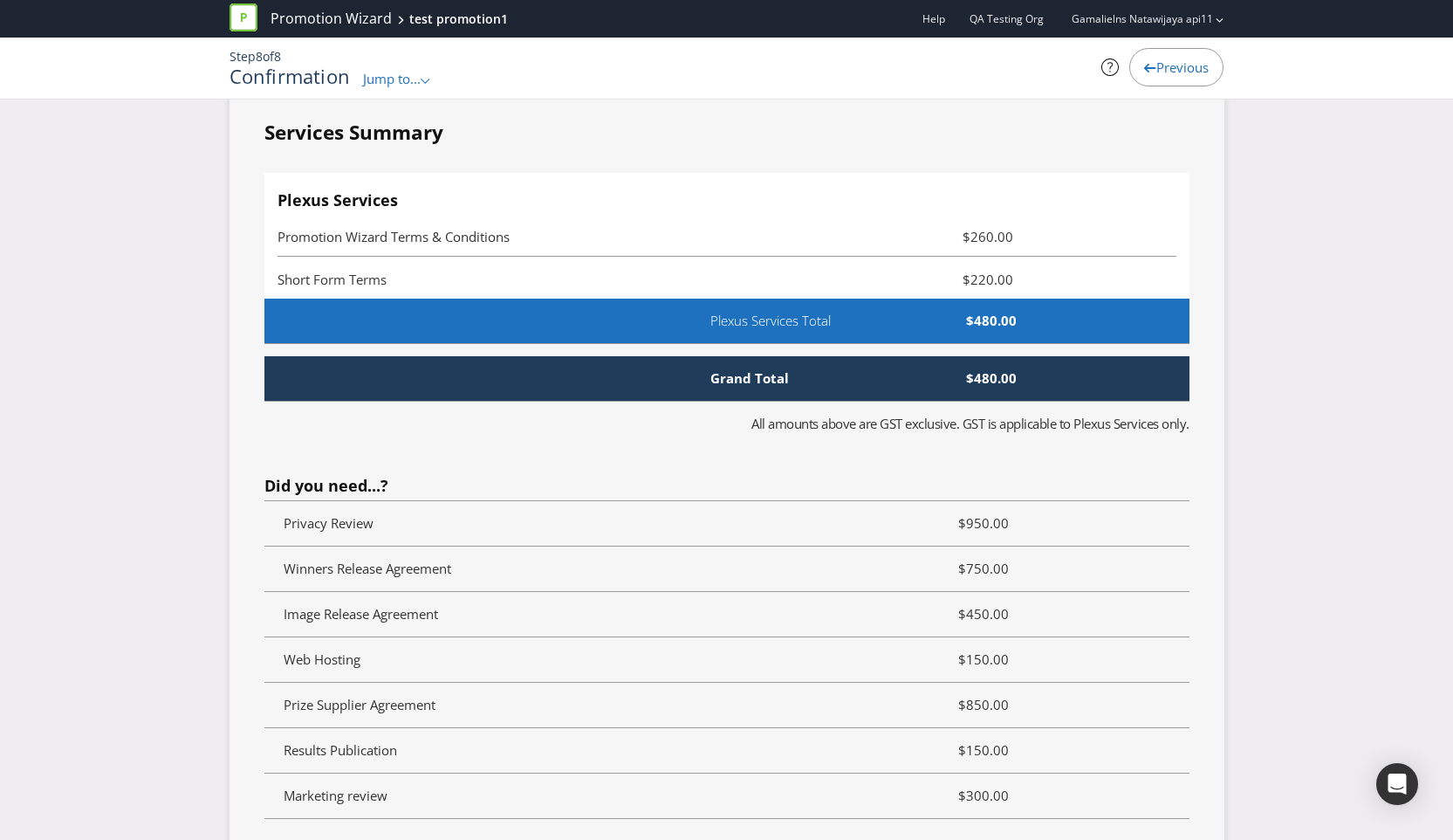 This screenshot has height=840, width=1453. What do you see at coordinates (947, 795) in the screenshot?
I see `span: $300.00` at bounding box center [947, 795].